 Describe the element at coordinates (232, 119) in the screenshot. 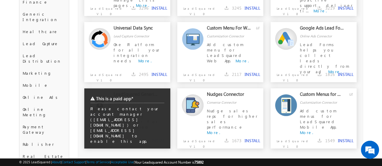

I see `span: Nudge sales reps for higher sales performance` at that location.